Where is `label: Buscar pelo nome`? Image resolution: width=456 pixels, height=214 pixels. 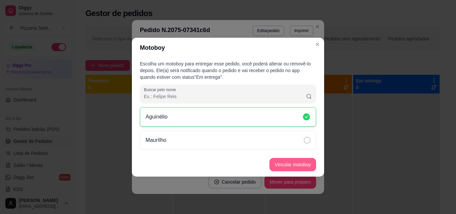
label: Buscar pelo nome is located at coordinates (161, 89).